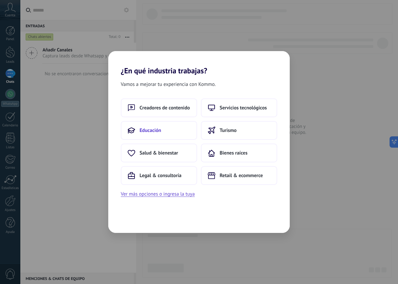  What do you see at coordinates (159, 175) in the screenshot?
I see `button: Legal & consultoría` at bounding box center [159, 175].